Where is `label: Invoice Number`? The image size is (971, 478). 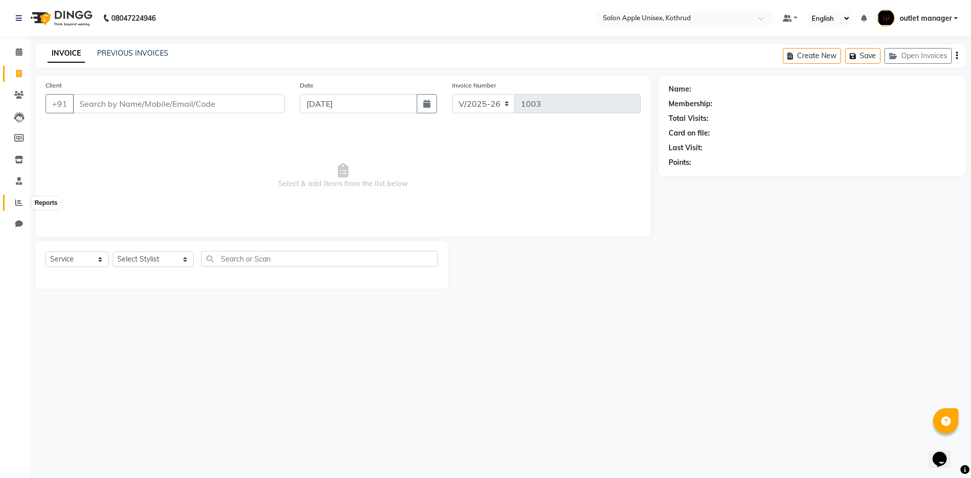
label: Invoice Number is located at coordinates (474, 85).